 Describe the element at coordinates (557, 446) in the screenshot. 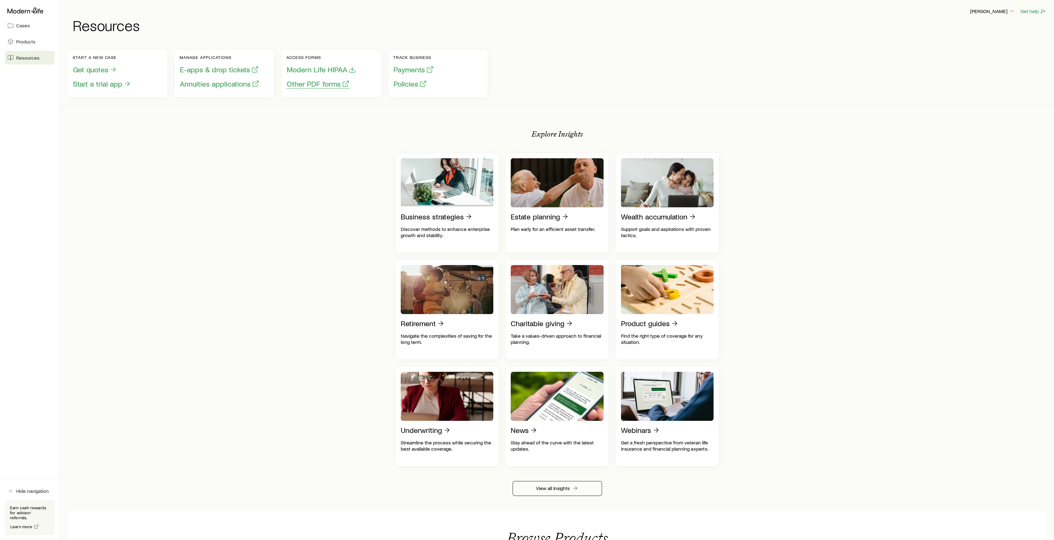

I see `p: Stay ahead of the curve with the latest updates.` at that location.